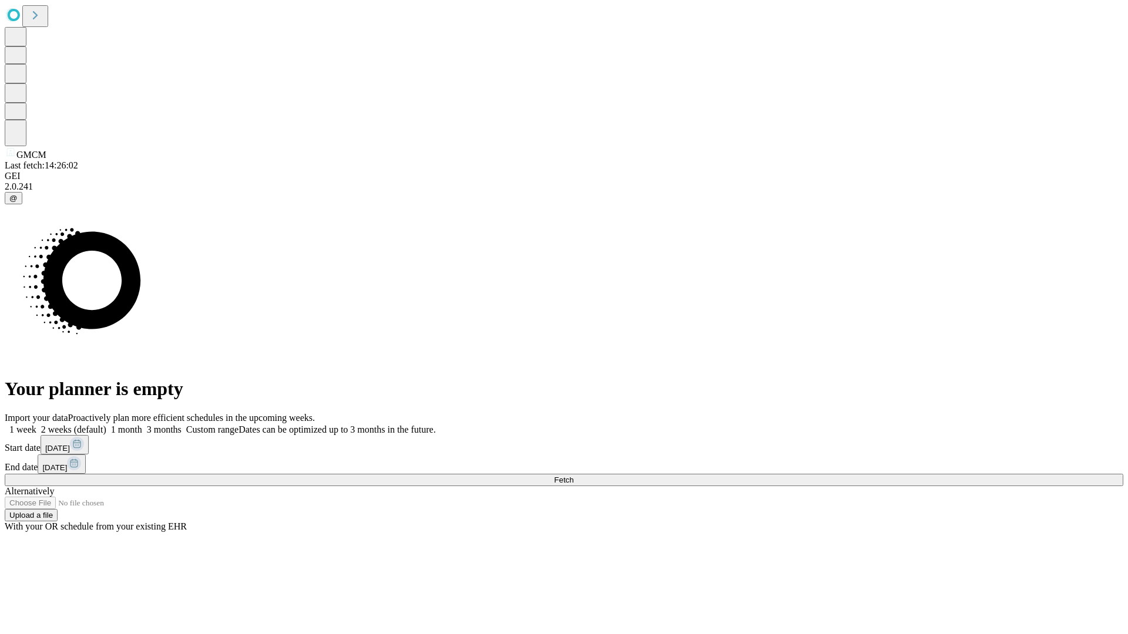 This screenshot has width=1128, height=634. Describe the element at coordinates (212, 429) in the screenshot. I see `span: Custom range` at that location.